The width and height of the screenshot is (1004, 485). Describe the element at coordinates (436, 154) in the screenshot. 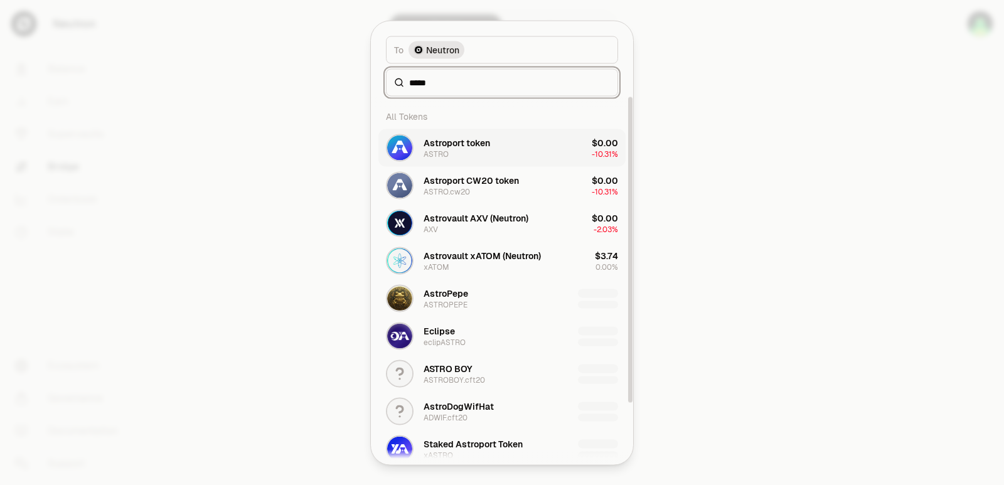

I see `div: ASTRO` at that location.